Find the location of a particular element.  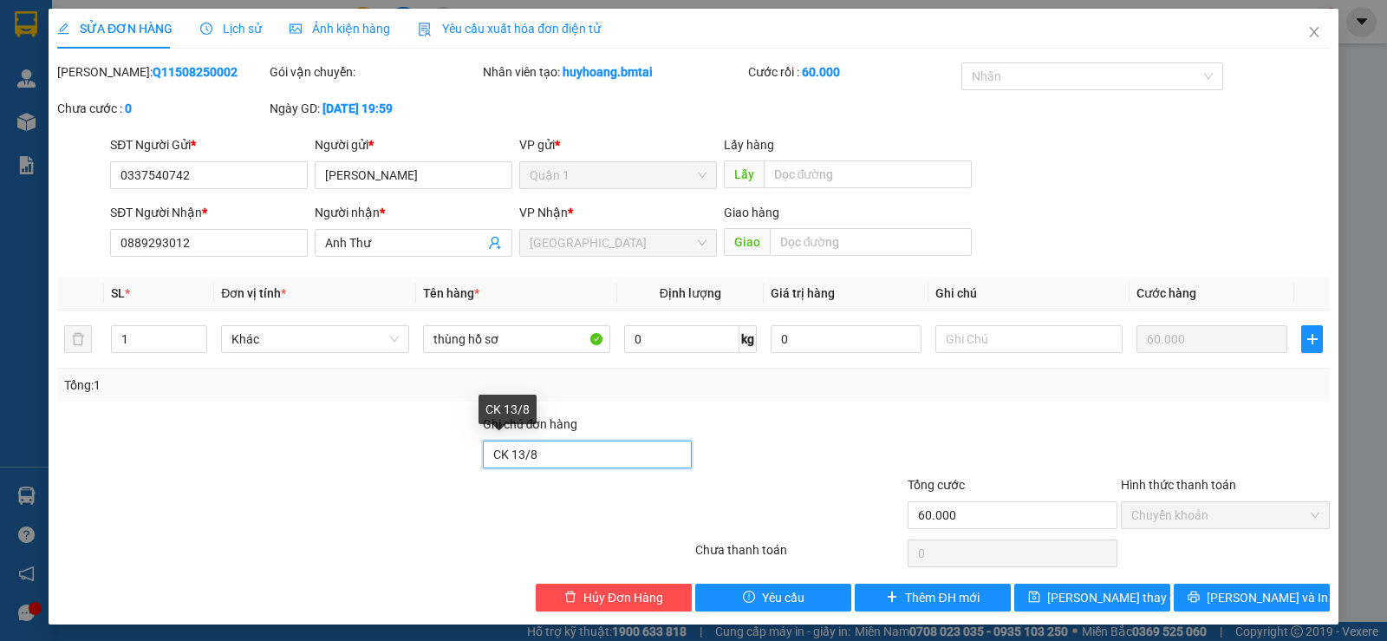

div: Chưa thanh toán is located at coordinates (799, 555).